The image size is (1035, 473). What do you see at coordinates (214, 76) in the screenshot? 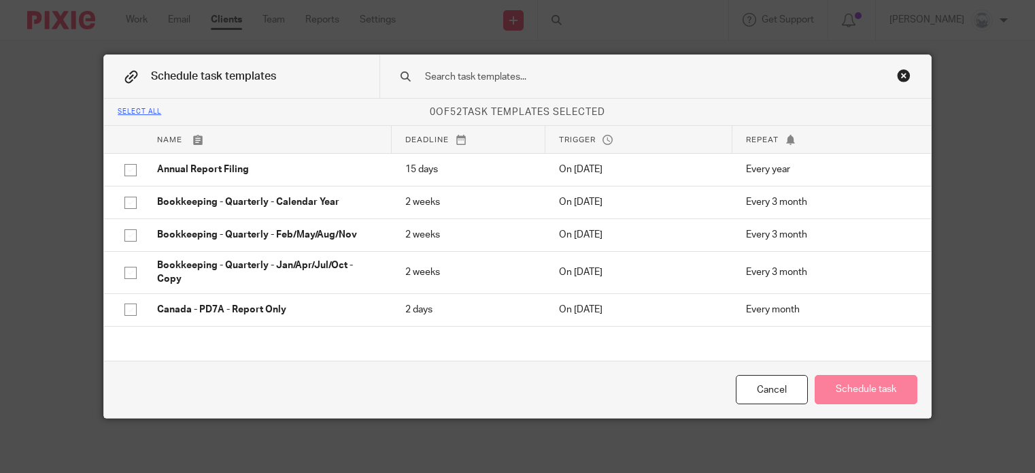
I see `span: Schedule task templates` at bounding box center [214, 76].